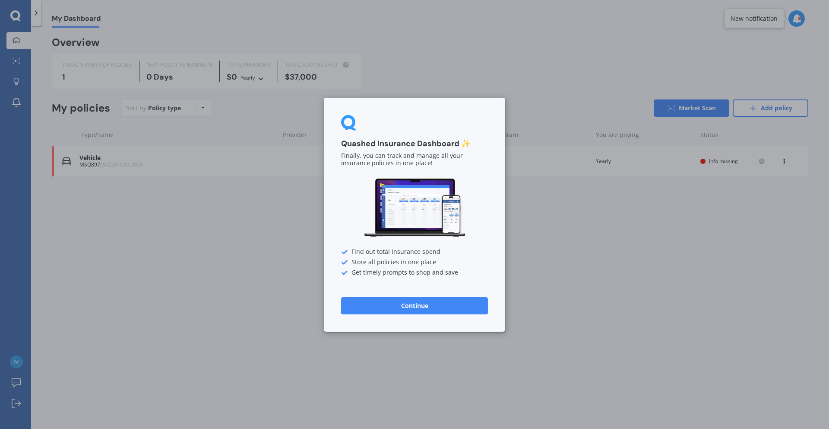 This screenshot has height=429, width=829. I want to click on p: Finally, you can track and manage all your insurance policies in one place!, so click(415, 159).